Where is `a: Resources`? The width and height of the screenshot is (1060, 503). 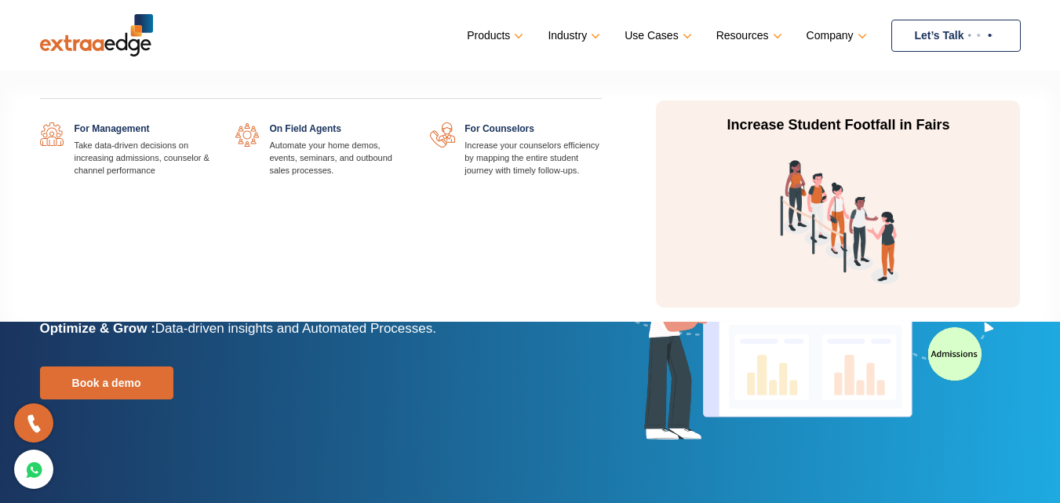
a: Resources is located at coordinates (748, 35).